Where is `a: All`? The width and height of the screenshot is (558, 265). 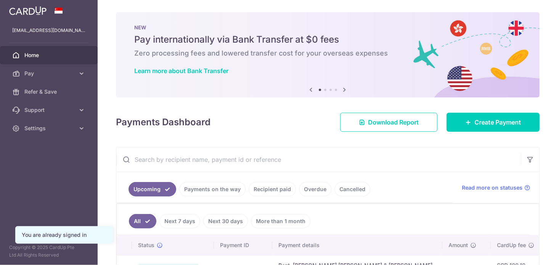 a: All is located at coordinates (143, 222).